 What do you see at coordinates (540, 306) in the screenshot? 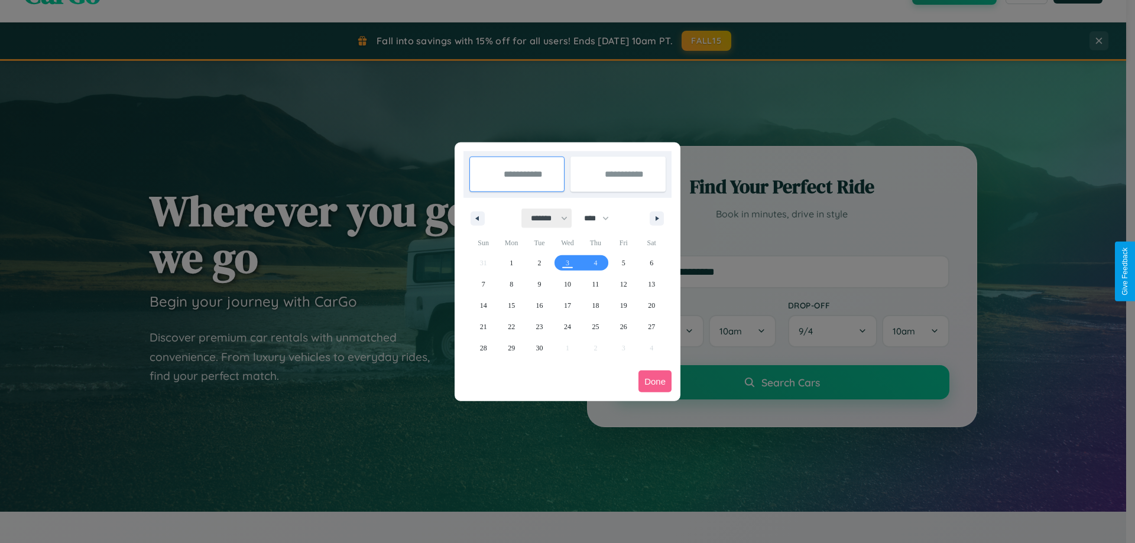
I see `span: 16` at bounding box center [540, 306].